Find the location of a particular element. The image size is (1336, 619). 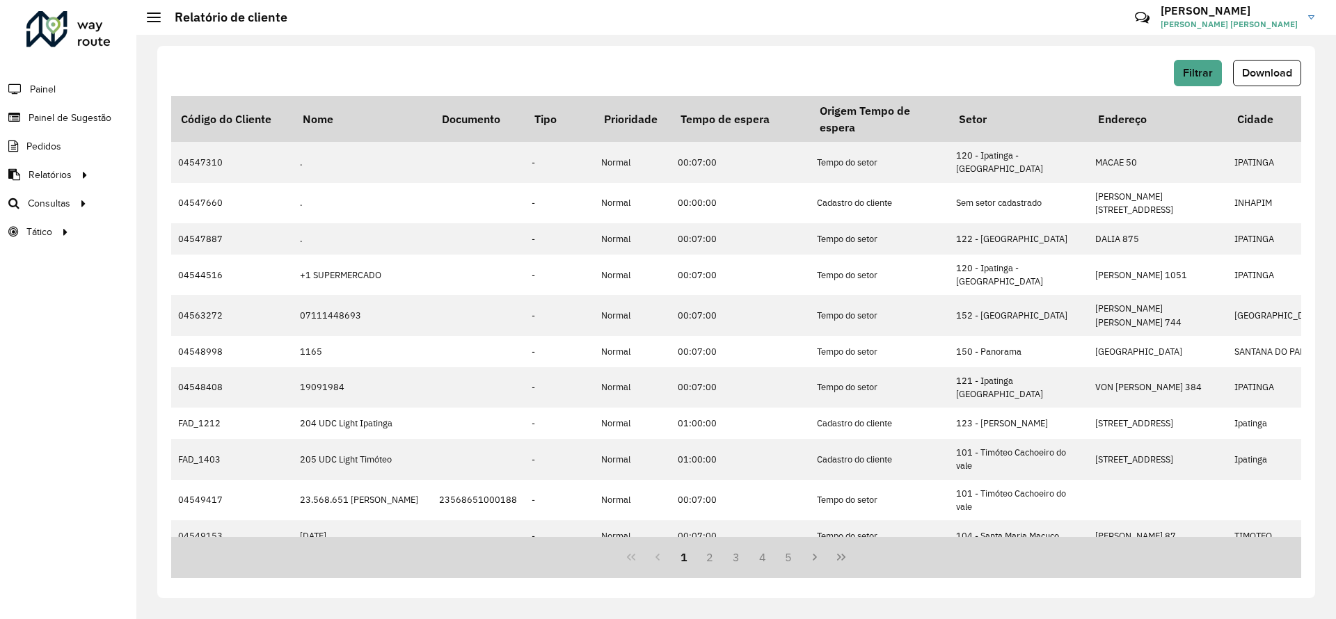

a: Contato Rápido is located at coordinates (1142, 17).